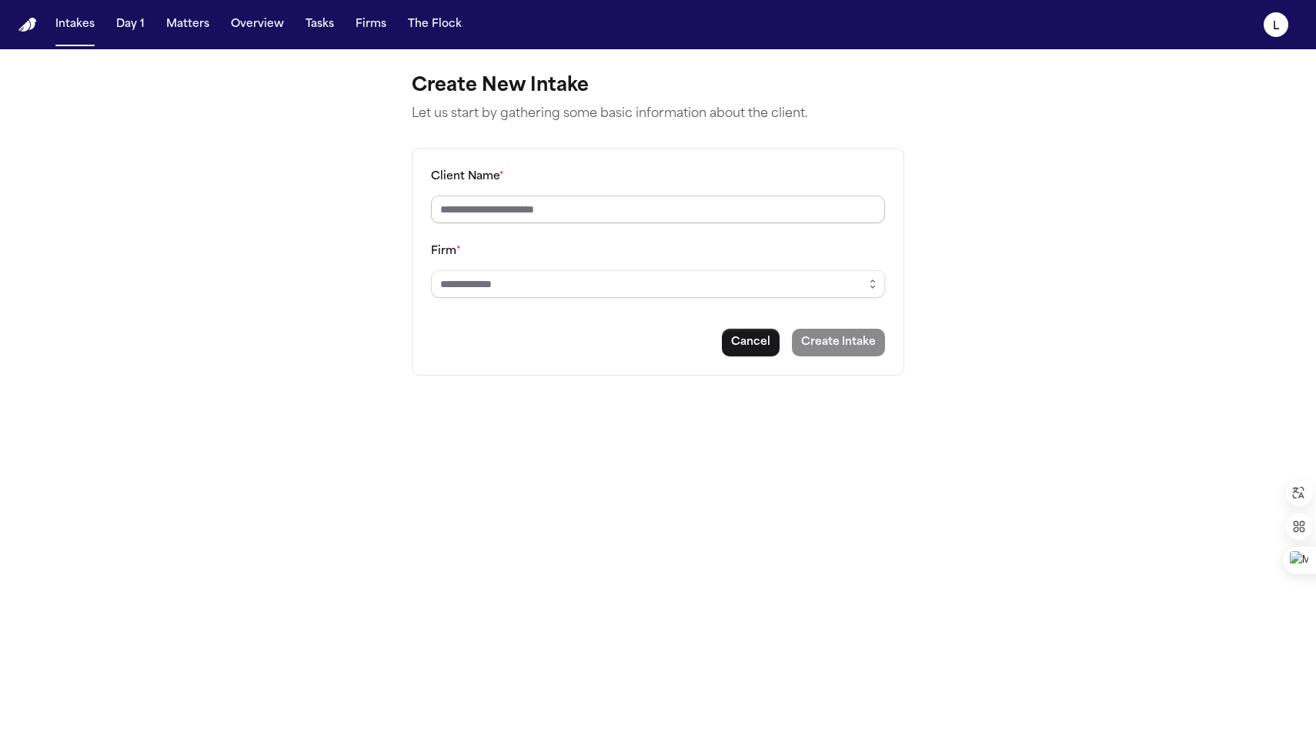 Image resolution: width=1316 pixels, height=729 pixels. I want to click on a: Matters, so click(188, 25).